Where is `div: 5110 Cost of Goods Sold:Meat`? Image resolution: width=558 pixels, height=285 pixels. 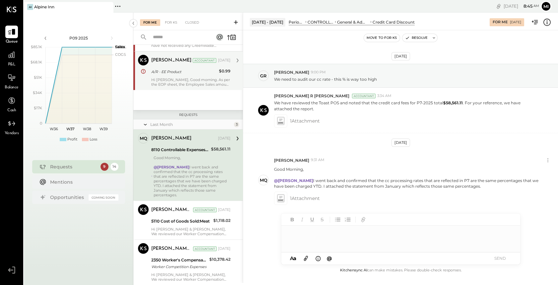 div: 5110 Cost of Goods Sold:Meat is located at coordinates (181, 221).